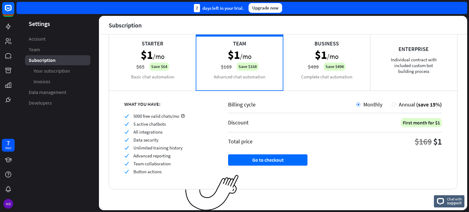 The width and height of the screenshot is (469, 212). I want to click on span: Invoices, so click(42, 81).